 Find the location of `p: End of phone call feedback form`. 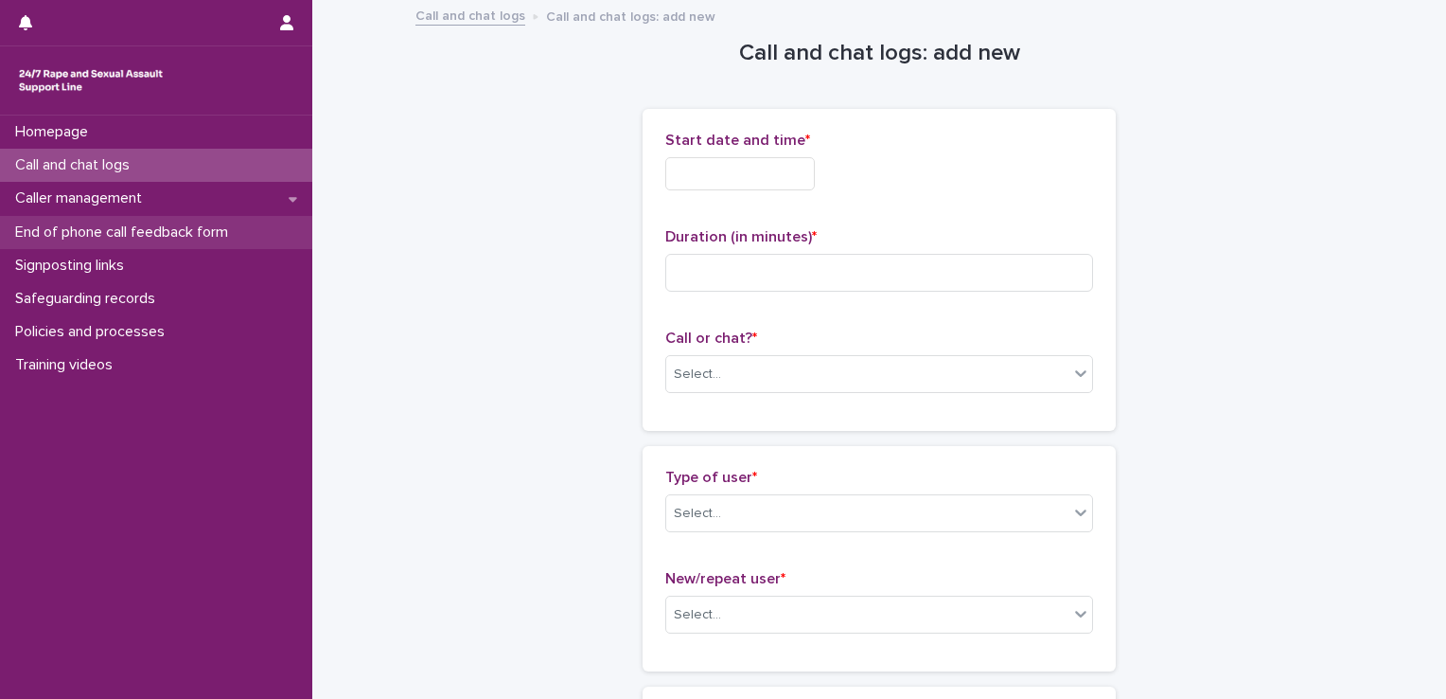

p: End of phone call feedback form is located at coordinates (125, 232).